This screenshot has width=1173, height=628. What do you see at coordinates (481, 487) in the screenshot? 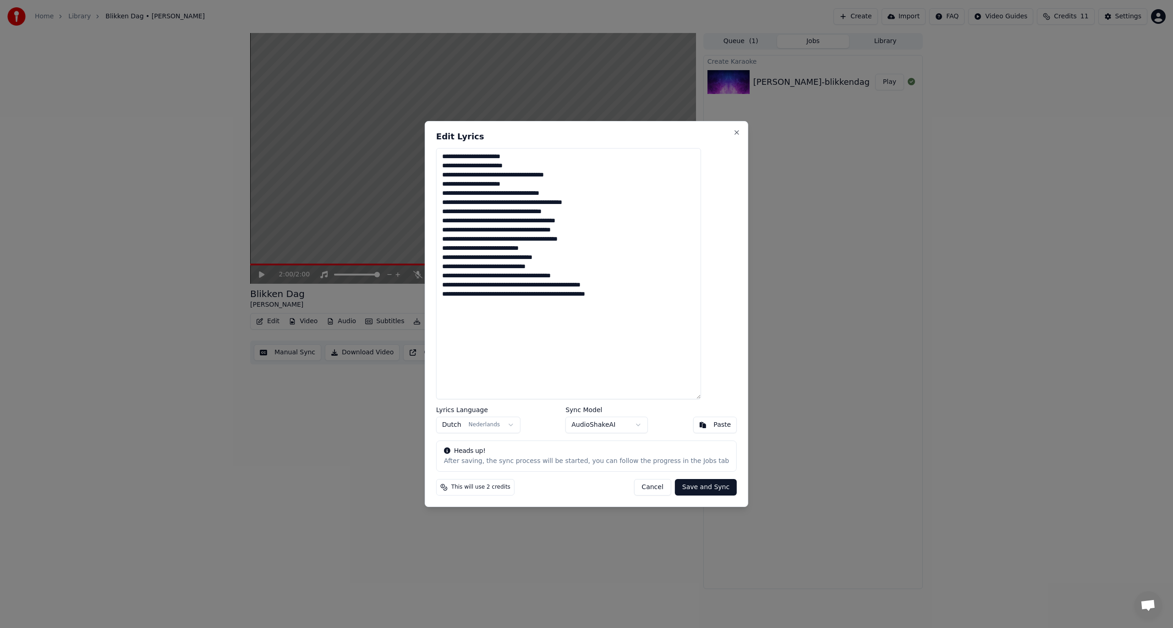
I see `span: This will use 2 credits` at bounding box center [481, 487].